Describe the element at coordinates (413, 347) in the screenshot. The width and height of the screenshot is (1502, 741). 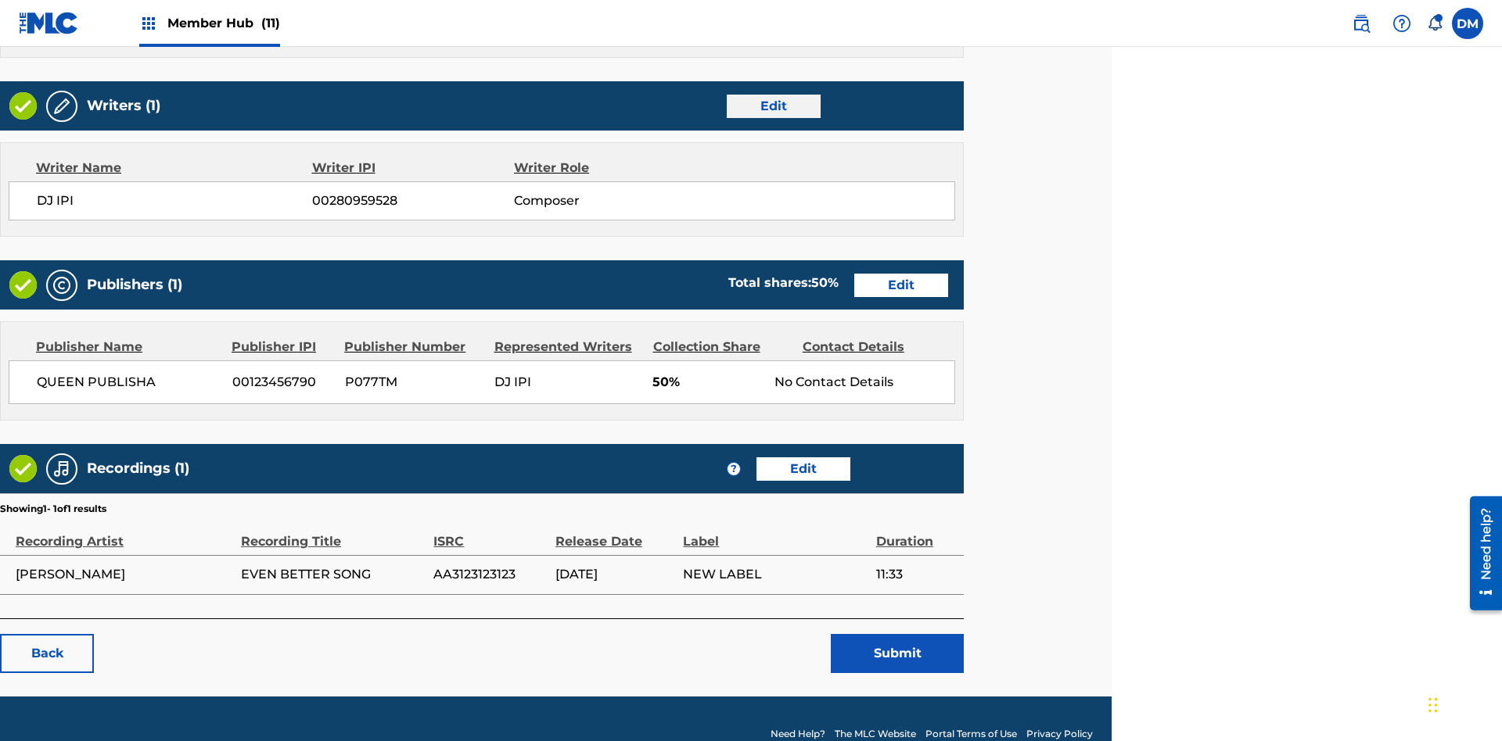
I see `div: Publisher Number` at that location.